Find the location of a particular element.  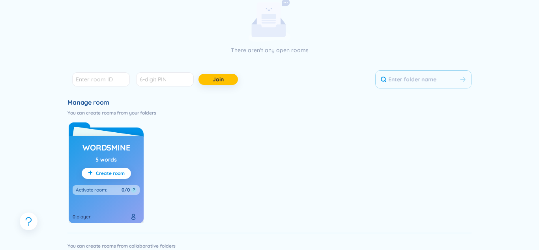

input: 6-digit PIN is located at coordinates (165, 79).